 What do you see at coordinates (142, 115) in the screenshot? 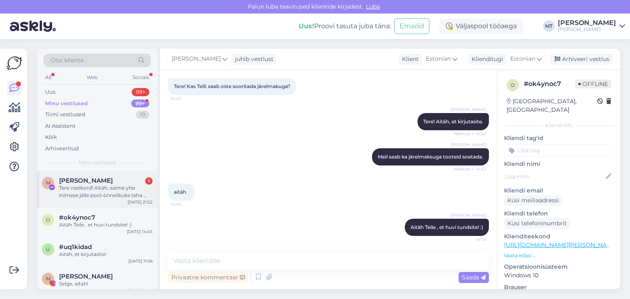
I see `div: 19` at bounding box center [142, 115].